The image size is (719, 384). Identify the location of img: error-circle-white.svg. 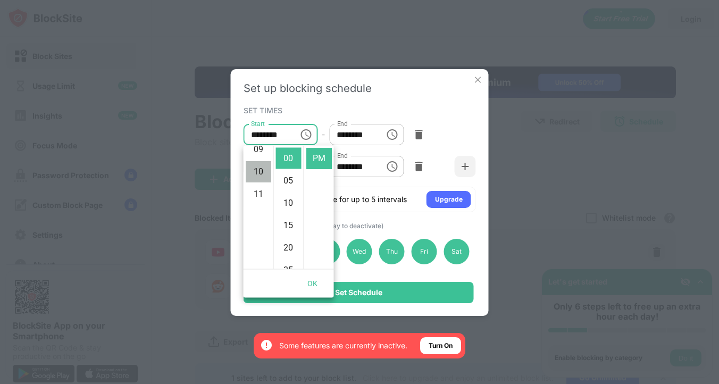
(267, 345).